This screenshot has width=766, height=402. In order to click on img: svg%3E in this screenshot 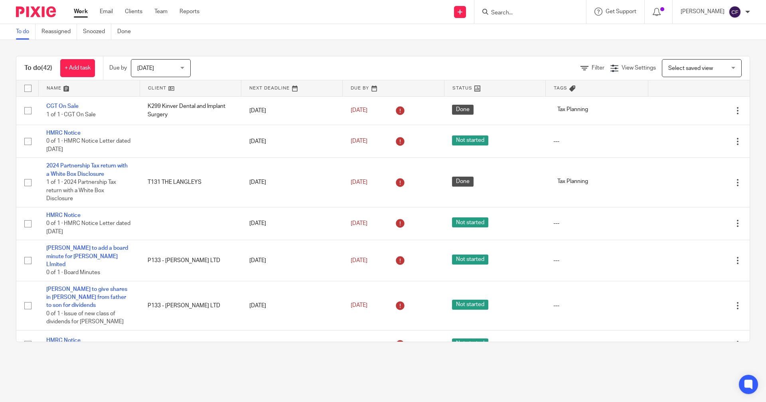, I will do `click(735, 12)`.